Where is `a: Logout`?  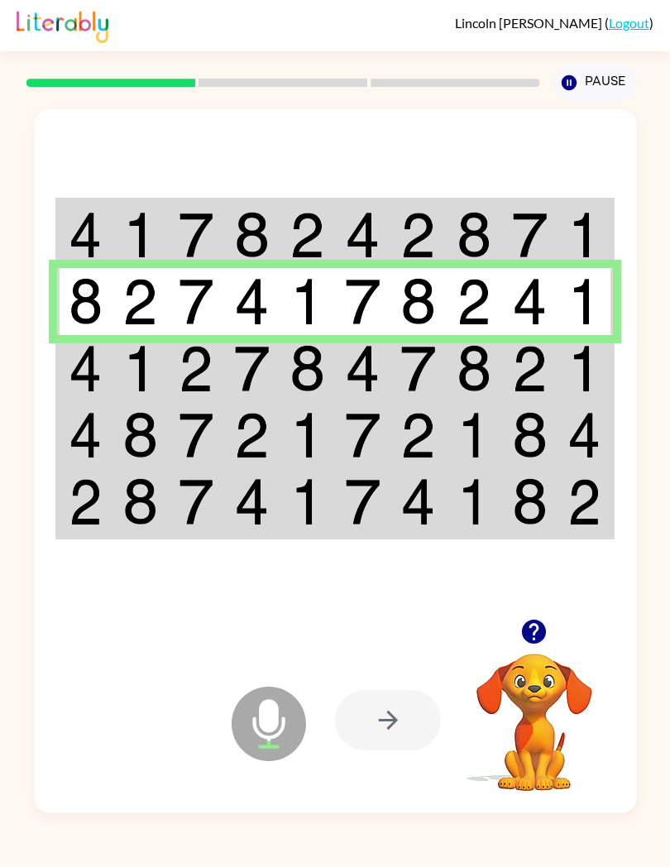 a: Logout is located at coordinates (628, 22).